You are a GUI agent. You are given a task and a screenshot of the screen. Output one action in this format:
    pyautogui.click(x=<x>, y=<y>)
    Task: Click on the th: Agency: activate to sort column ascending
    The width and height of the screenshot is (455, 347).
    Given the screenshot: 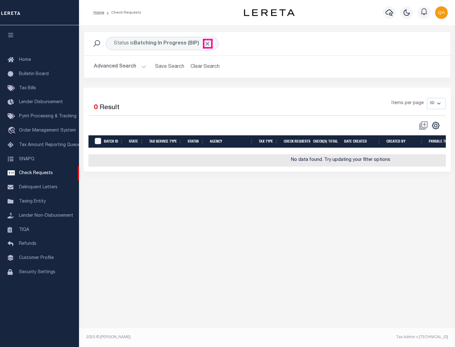 What is the action you would take?
    pyautogui.click(x=231, y=142)
    